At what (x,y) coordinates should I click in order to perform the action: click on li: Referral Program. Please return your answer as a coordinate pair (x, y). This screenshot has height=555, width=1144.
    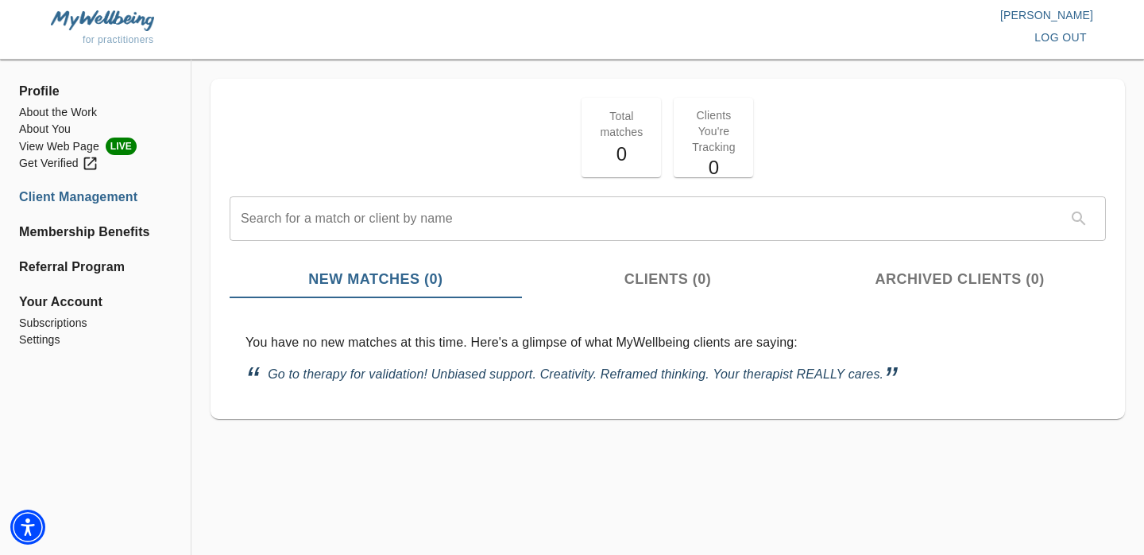
    Looking at the image, I should click on (95, 267).